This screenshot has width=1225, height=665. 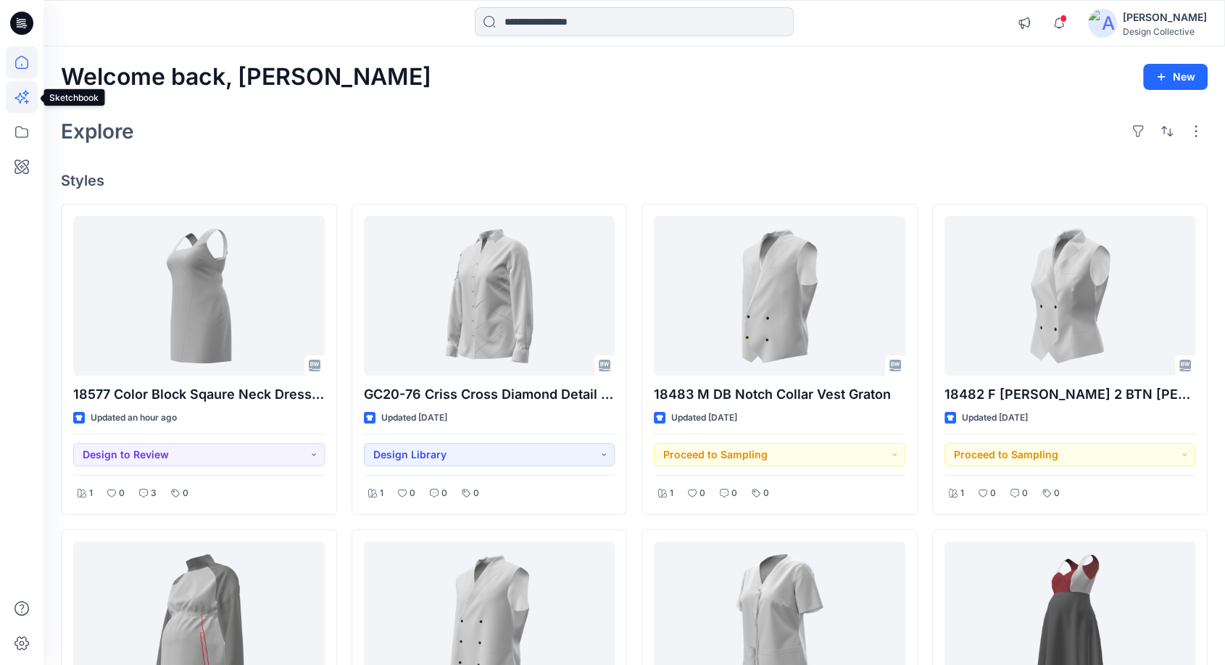 I want to click on a: 18482 F DB VEST 2 BTN Graton, so click(x=1070, y=296).